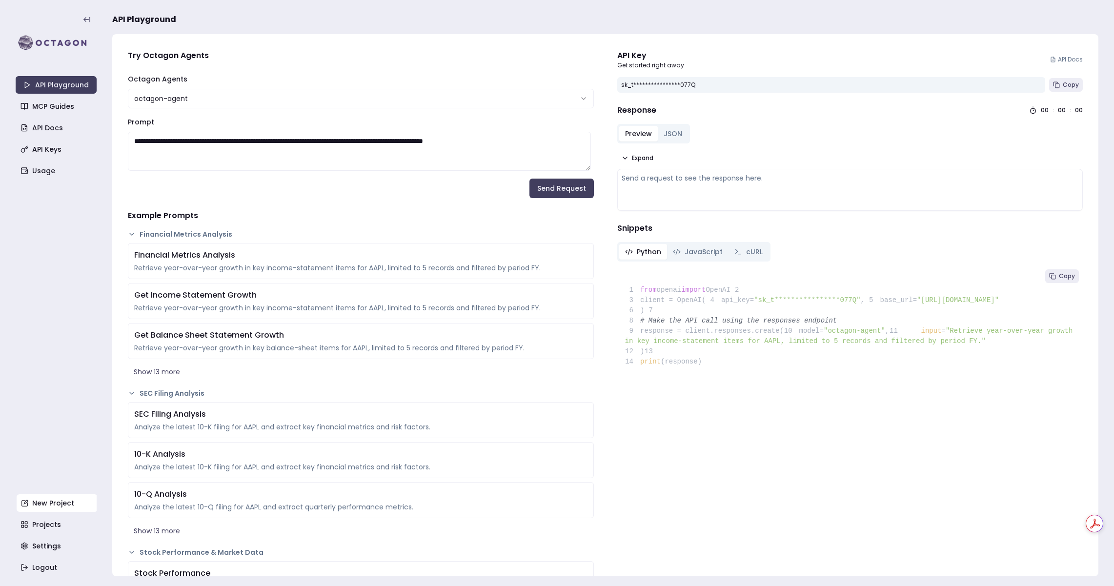  What do you see at coordinates (562, 188) in the screenshot?
I see `button: Send Request` at bounding box center [562, 188].